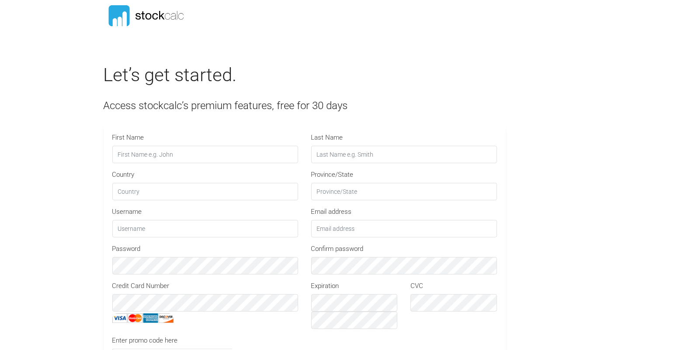 This screenshot has height=350, width=692. What do you see at coordinates (145, 341) in the screenshot?
I see `label: Enter promo code here` at bounding box center [145, 341].